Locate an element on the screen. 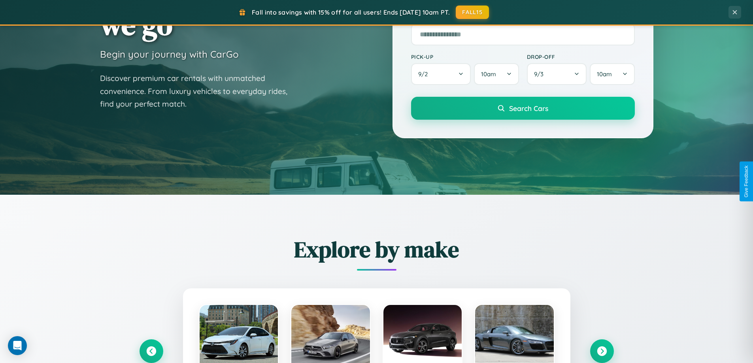 The width and height of the screenshot is (753, 363). span: 9 / 3 is located at coordinates (541, 74).